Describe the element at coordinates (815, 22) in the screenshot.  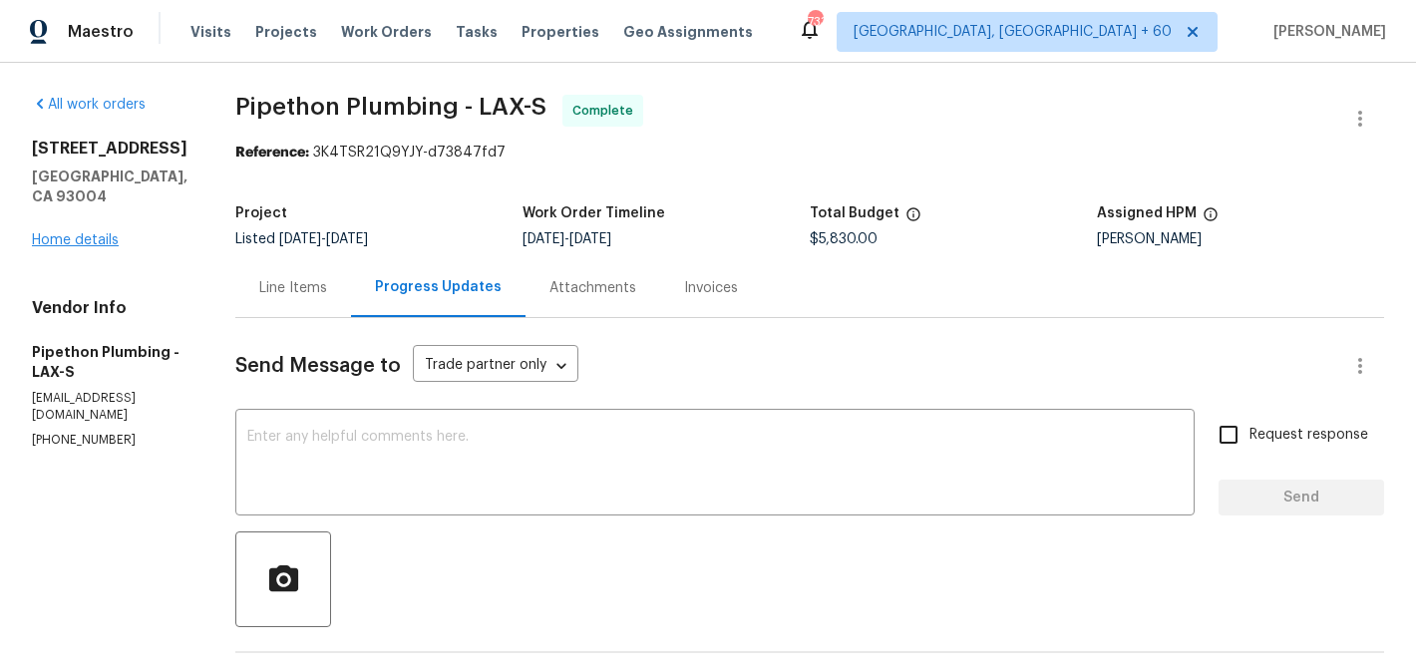
I see `div: 733` at that location.